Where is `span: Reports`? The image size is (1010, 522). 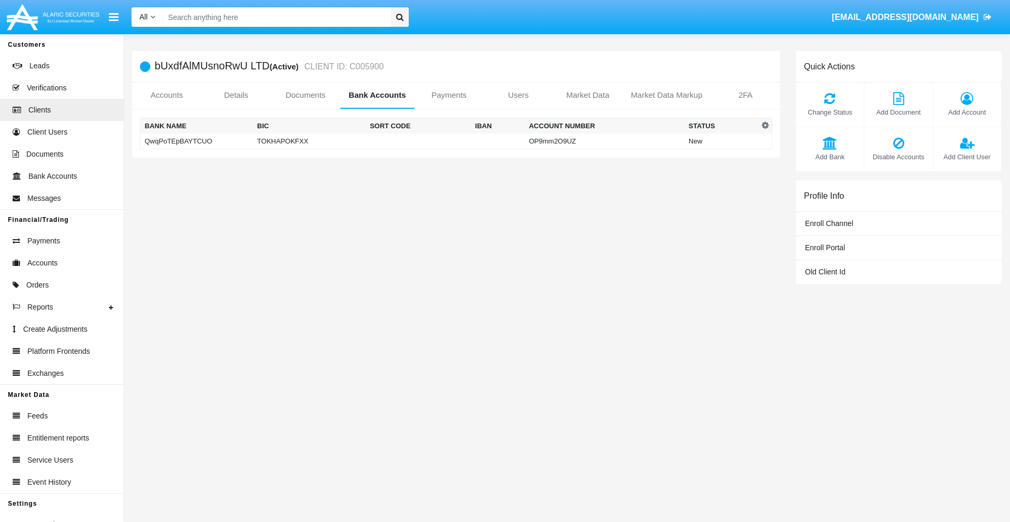 span: Reports is located at coordinates (40, 307).